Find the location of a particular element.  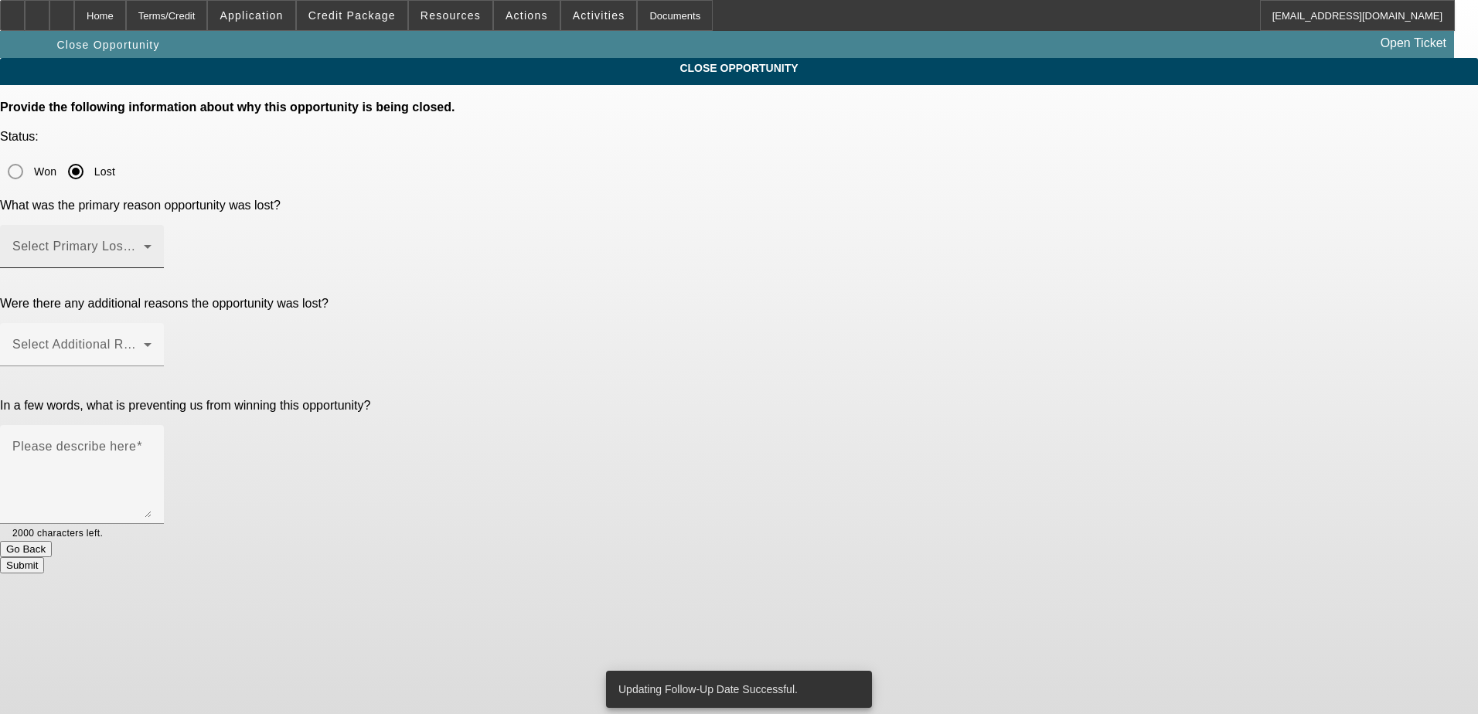

span: Resources is located at coordinates (451, 15).